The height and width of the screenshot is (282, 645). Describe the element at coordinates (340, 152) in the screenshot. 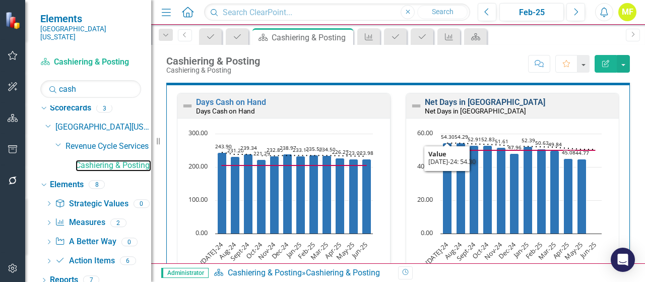

I see `text: 226.27` at that location.